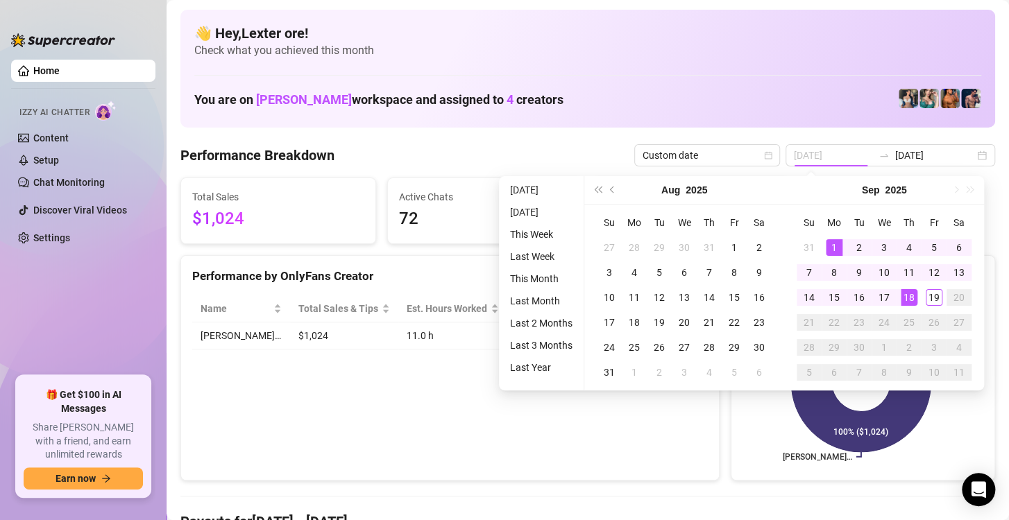 Image resolution: width=1009 pixels, height=520 pixels. Describe the element at coordinates (959, 248) in the screenshot. I see `td: 2025-09-06` at that location.